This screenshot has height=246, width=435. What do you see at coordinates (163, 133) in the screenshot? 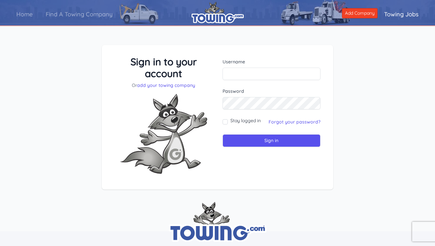
I see `img: Fox-Excited.png` at bounding box center [163, 133].